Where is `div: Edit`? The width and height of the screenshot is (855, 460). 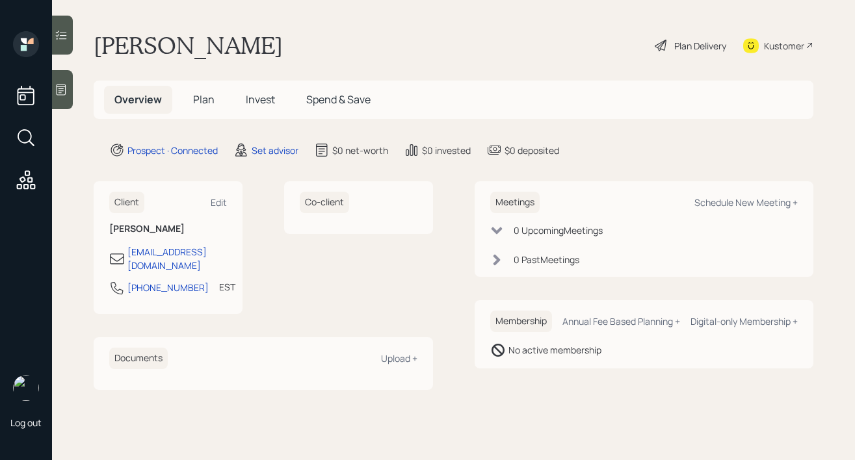 div: Edit is located at coordinates (218, 202).